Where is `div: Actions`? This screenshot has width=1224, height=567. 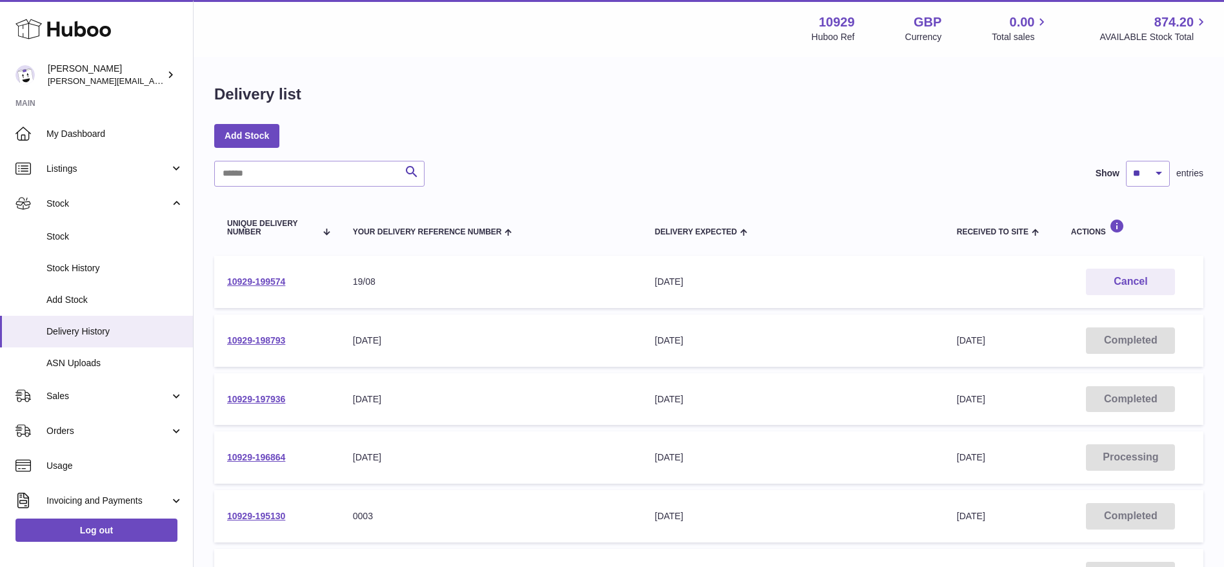 div: Actions is located at coordinates (1131, 227).